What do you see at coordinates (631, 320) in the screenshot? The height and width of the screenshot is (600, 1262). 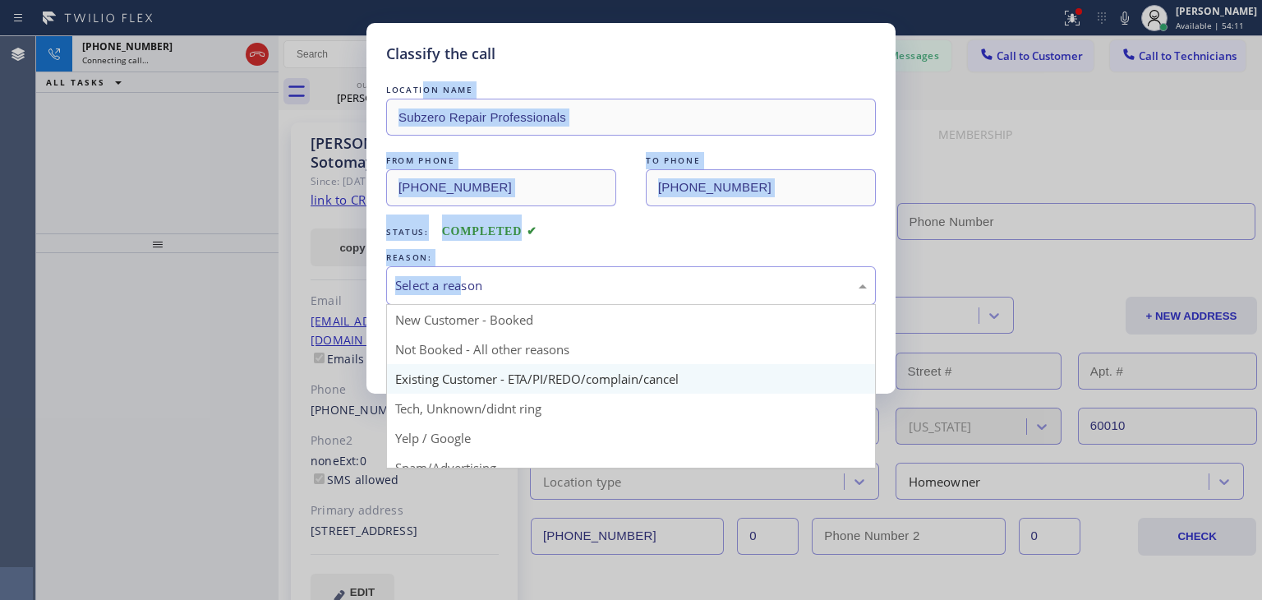 I see `div: New Customer - Booked` at bounding box center [631, 320].